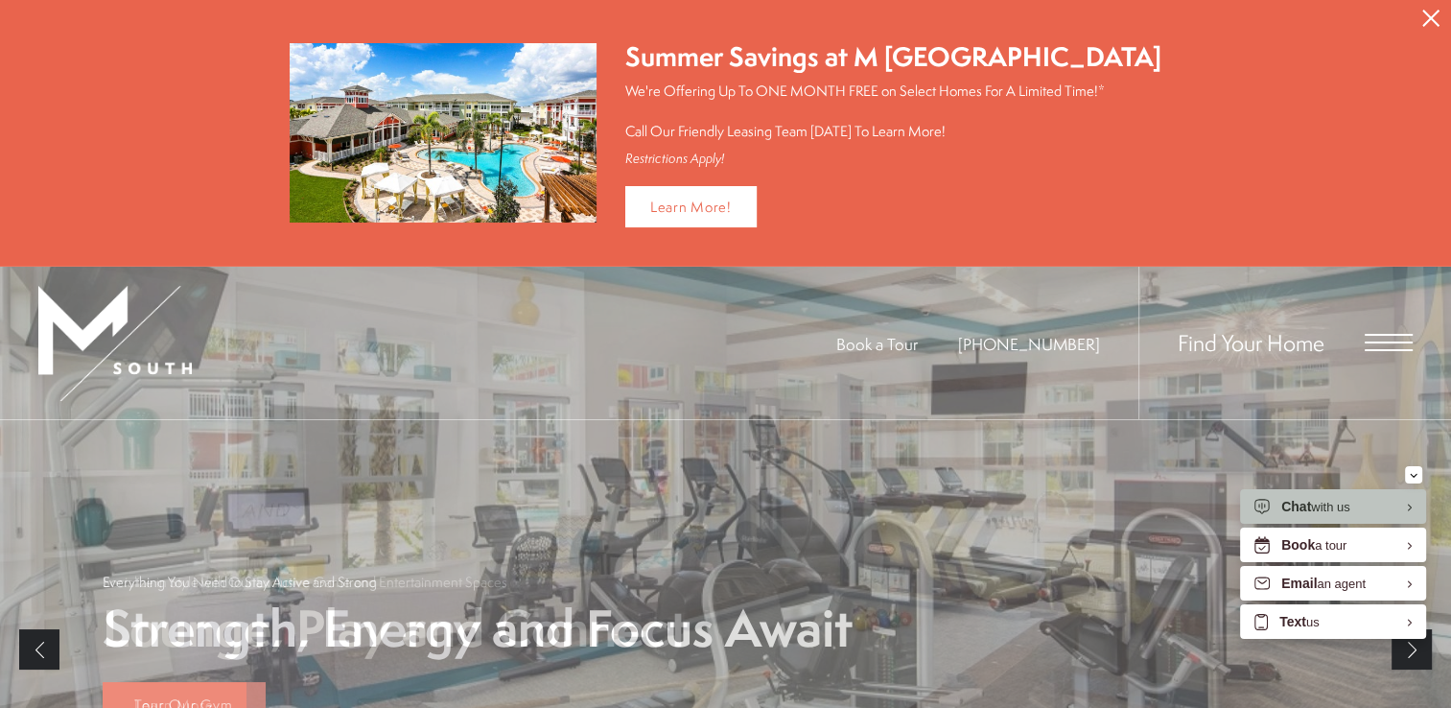 This screenshot has height=708, width=1451. I want to click on a: Previous, so click(39, 649).